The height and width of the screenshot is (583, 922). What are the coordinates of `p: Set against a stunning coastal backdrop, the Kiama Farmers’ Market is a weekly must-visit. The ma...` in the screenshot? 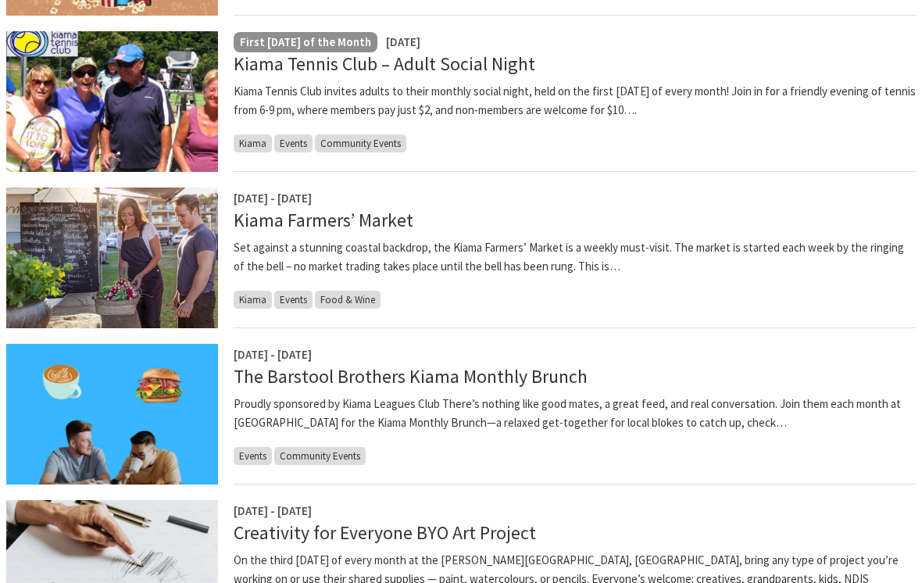 It's located at (575, 257).